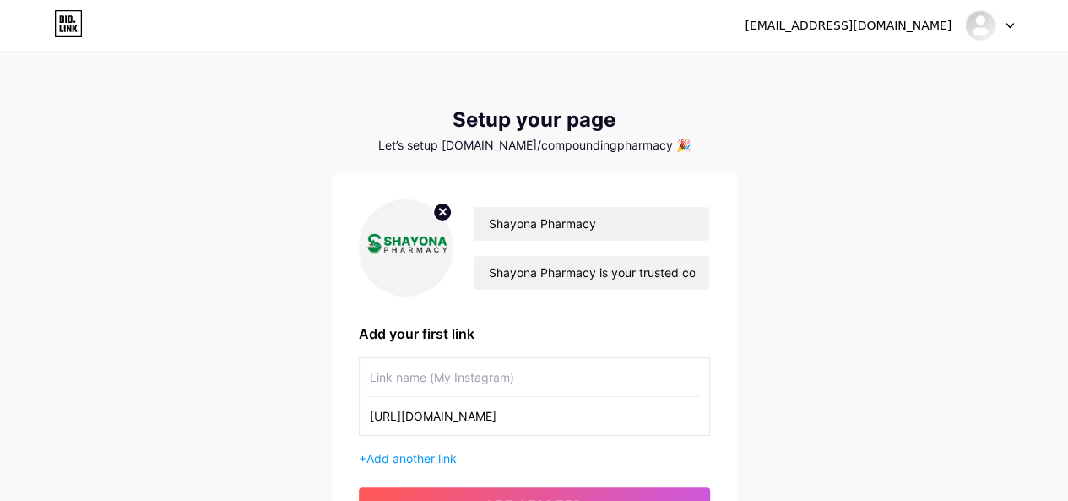  What do you see at coordinates (406, 247) in the screenshot?
I see `img: profile pic` at bounding box center [406, 247].